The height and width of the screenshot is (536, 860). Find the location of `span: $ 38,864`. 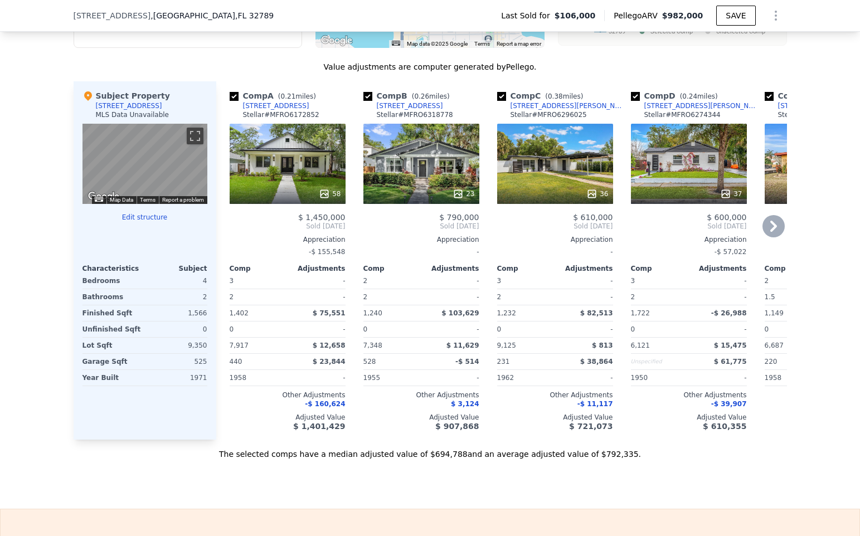

span: $ 38,864 is located at coordinates (596, 362).